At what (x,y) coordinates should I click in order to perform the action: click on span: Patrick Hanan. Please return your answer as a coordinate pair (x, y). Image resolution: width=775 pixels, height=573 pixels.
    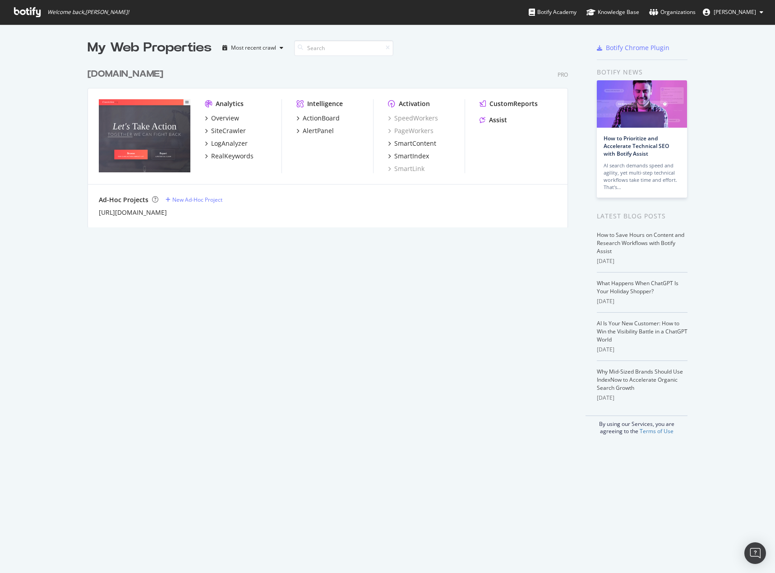
    Looking at the image, I should click on (735, 12).